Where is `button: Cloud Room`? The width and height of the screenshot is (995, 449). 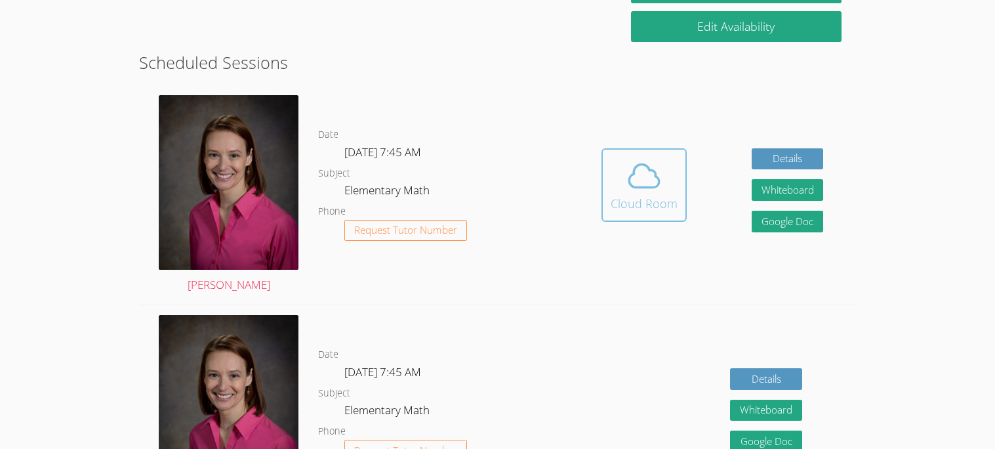
button: Cloud Room is located at coordinates (644, 185).